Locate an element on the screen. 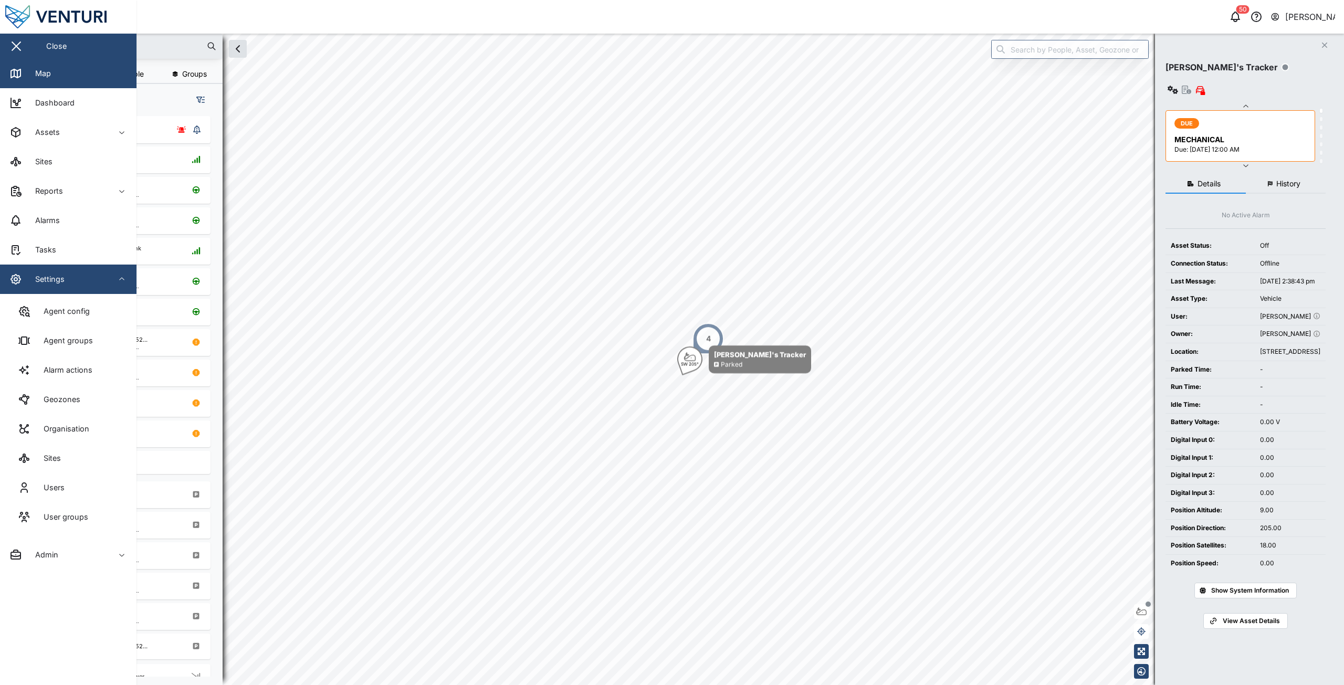 This screenshot has width=1344, height=685. a: View Asset Details is located at coordinates (1245, 621).